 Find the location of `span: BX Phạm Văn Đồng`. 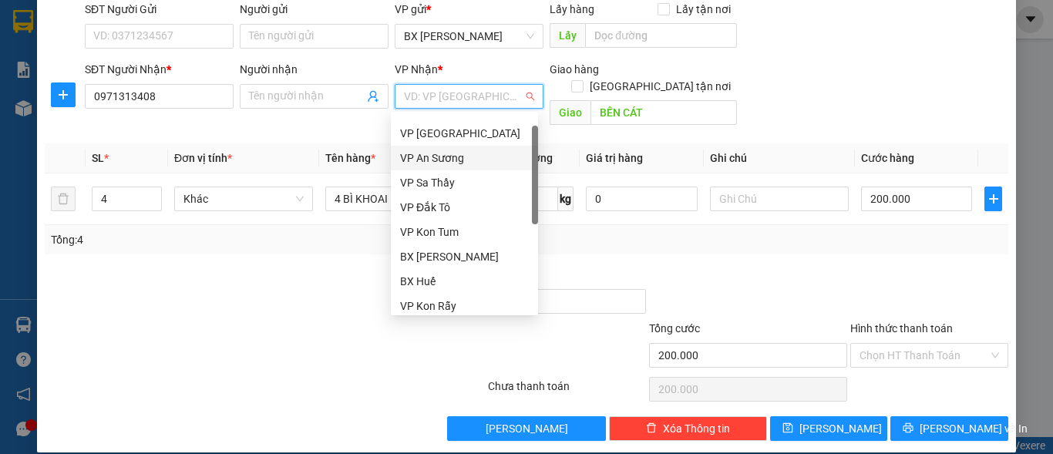

span: BX Phạm Văn Đồng is located at coordinates (469, 36).